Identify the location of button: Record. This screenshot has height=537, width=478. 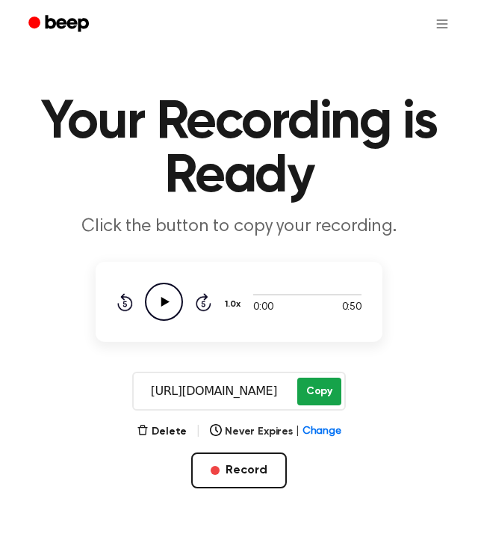
(238, 470).